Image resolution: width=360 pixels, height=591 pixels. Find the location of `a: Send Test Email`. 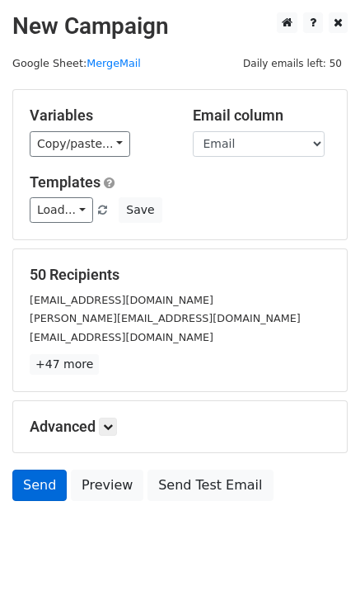

a: Send Test Email is located at coordinates (210, 485).